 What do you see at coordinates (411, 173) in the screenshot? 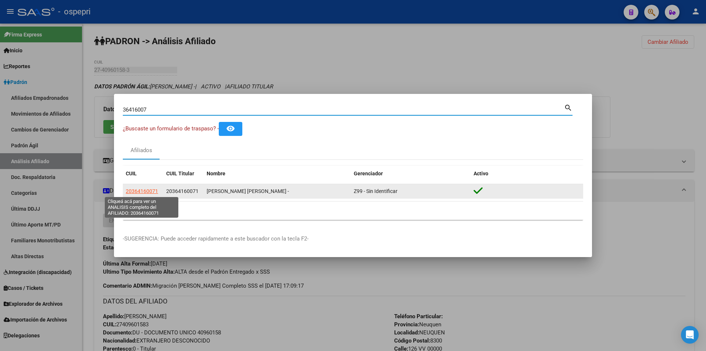
I see `datatable-header-cell: Gerenciador` at bounding box center [411, 173].